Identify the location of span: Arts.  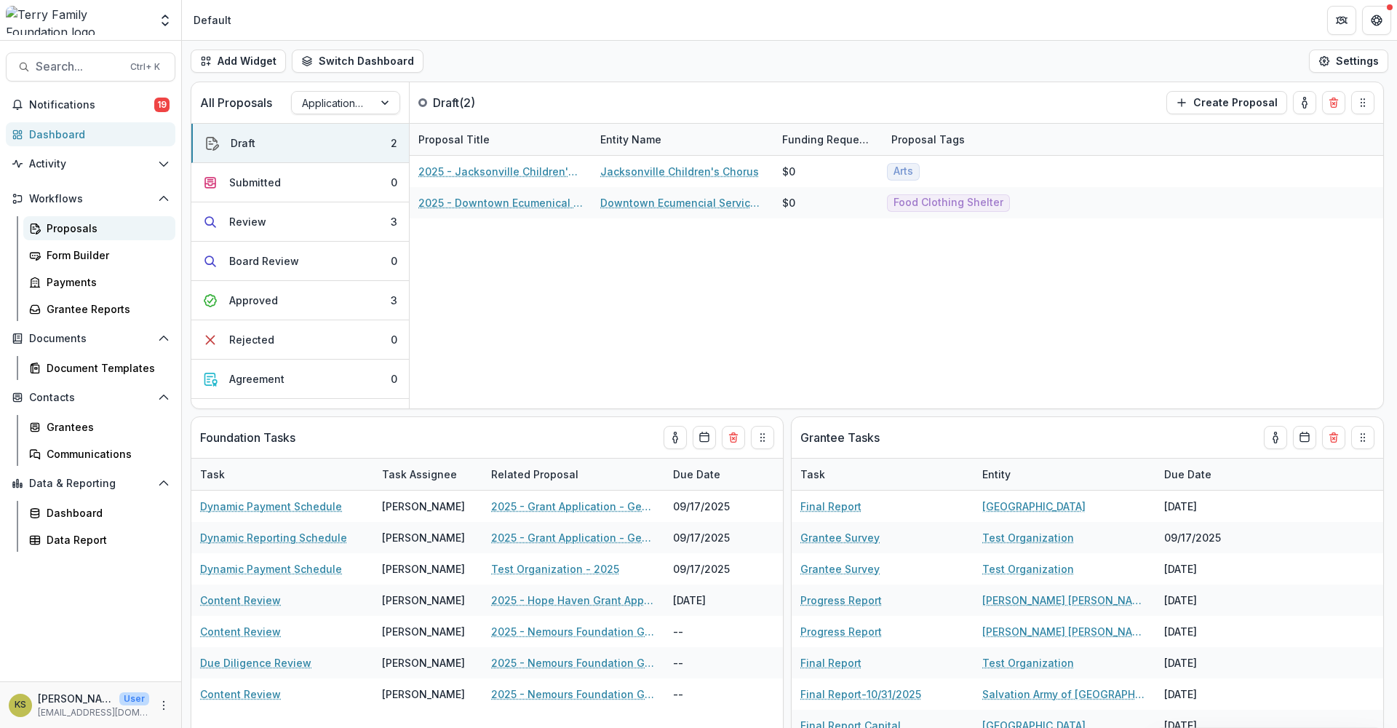
(903, 171).